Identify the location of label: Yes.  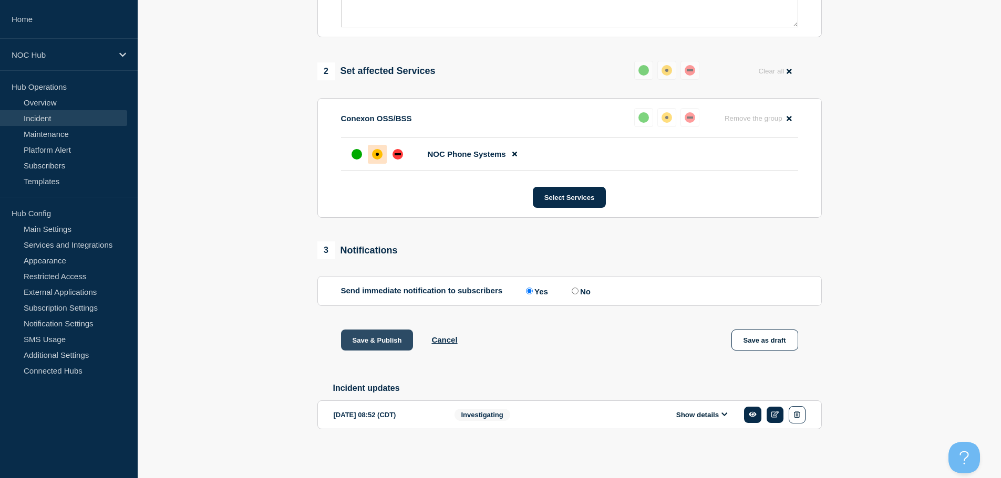
(535, 291).